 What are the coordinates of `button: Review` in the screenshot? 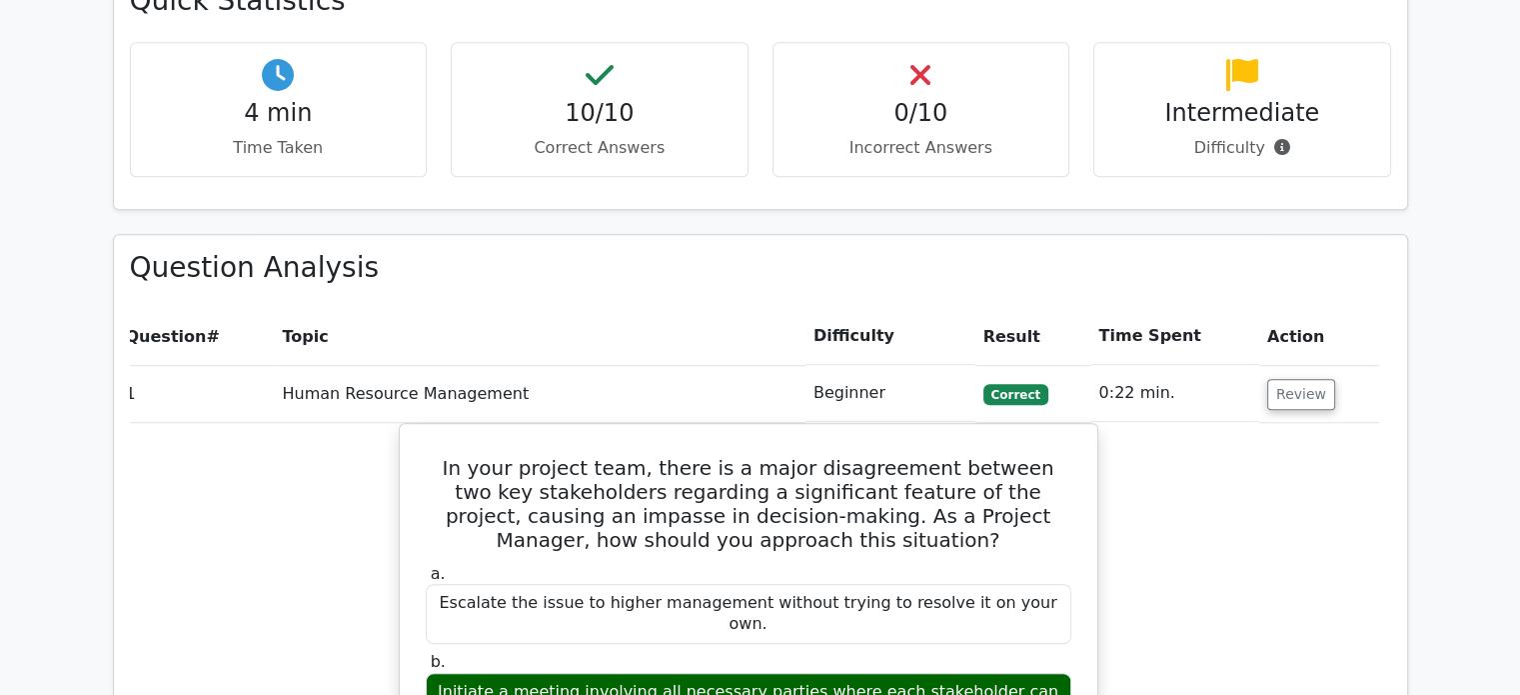 It's located at (1301, 394).